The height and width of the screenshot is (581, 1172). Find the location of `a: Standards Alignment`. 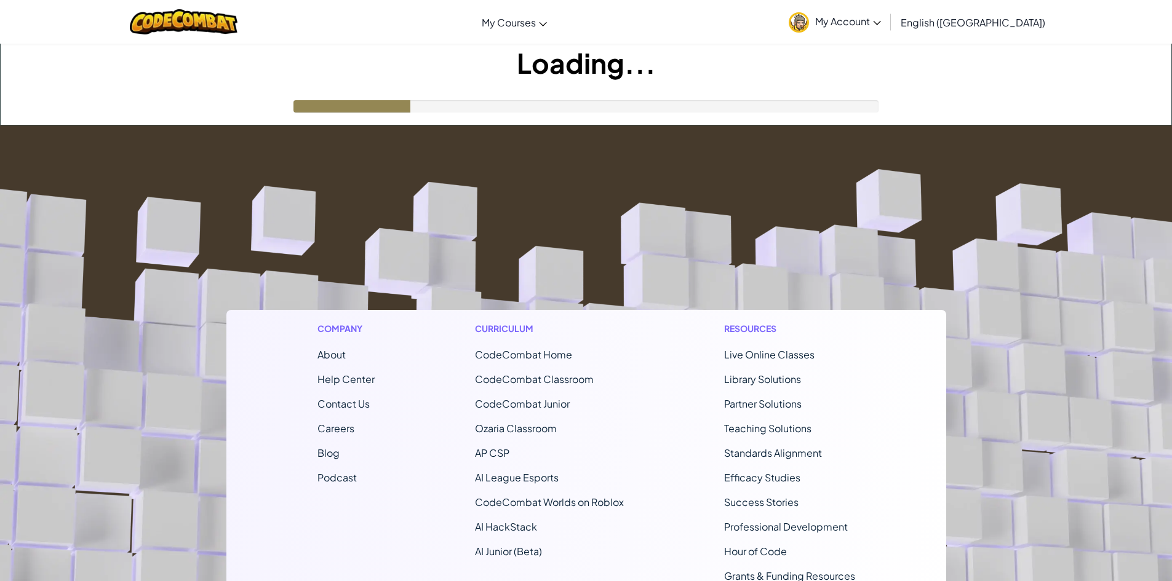

a: Standards Alignment is located at coordinates (773, 453).